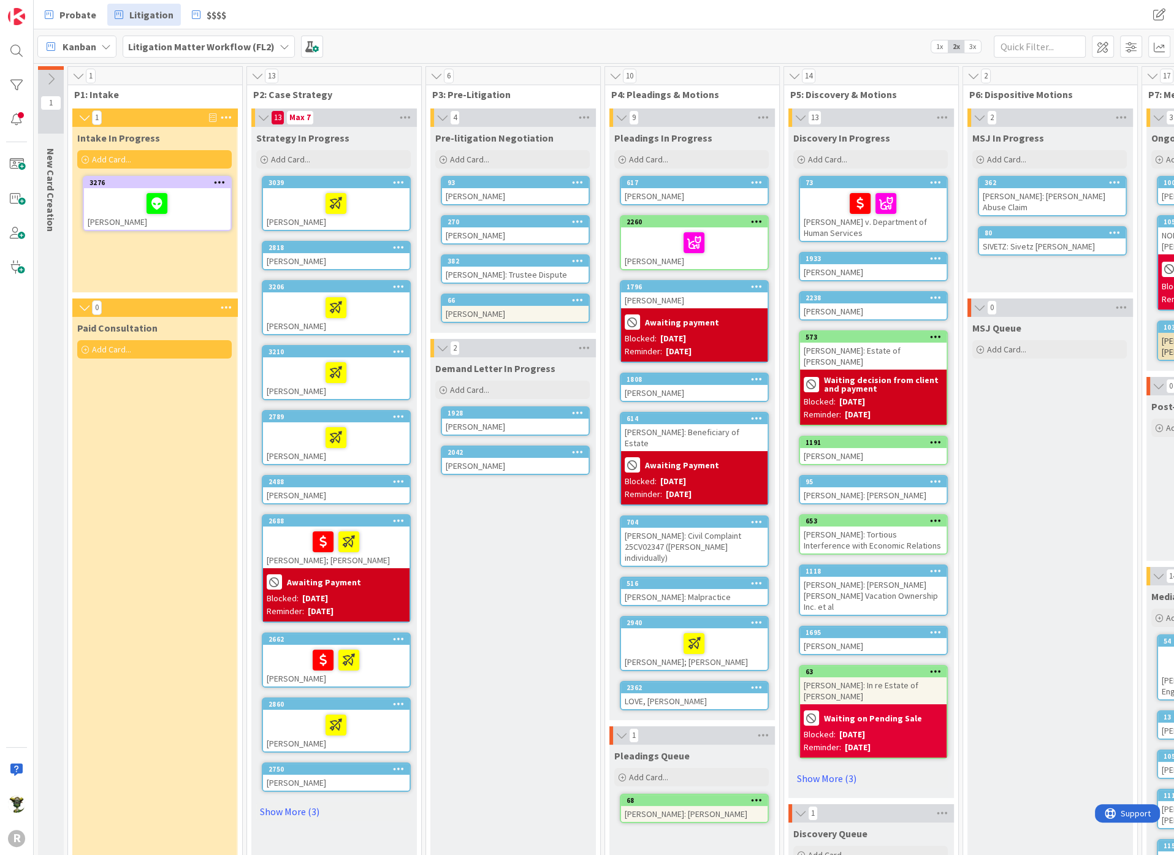 This screenshot has height=855, width=1174. I want to click on span: P3: Pre-Litigation, so click(508, 94).